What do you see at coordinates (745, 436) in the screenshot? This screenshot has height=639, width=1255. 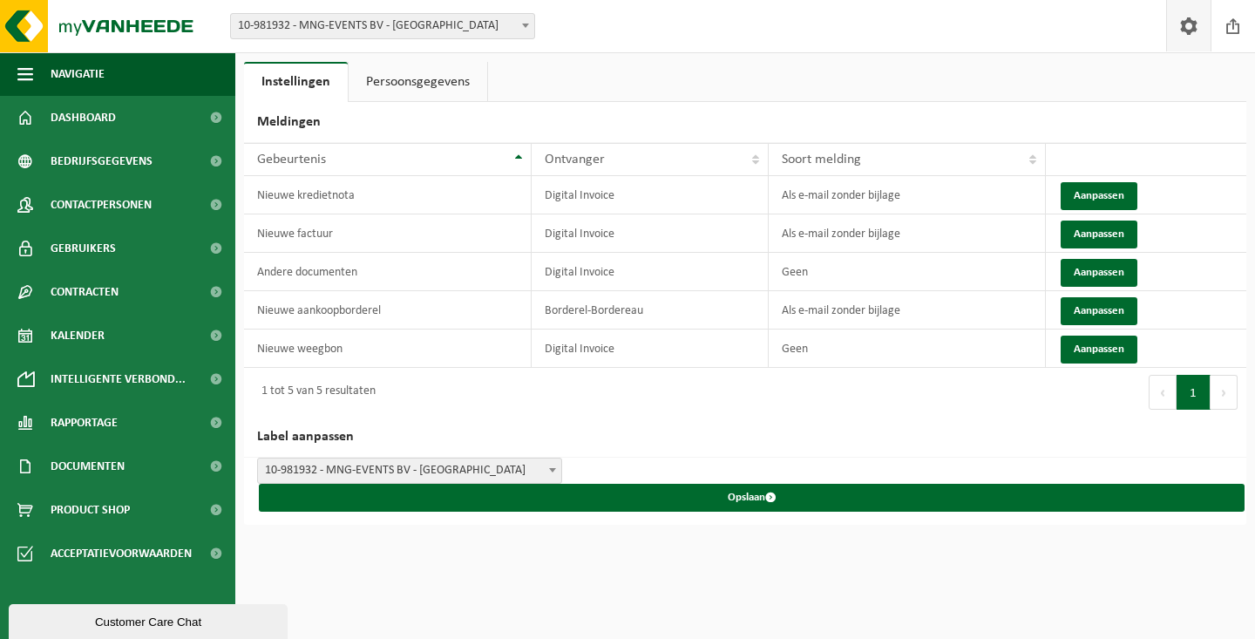 I see `h2: Label aanpassen` at bounding box center [745, 436].